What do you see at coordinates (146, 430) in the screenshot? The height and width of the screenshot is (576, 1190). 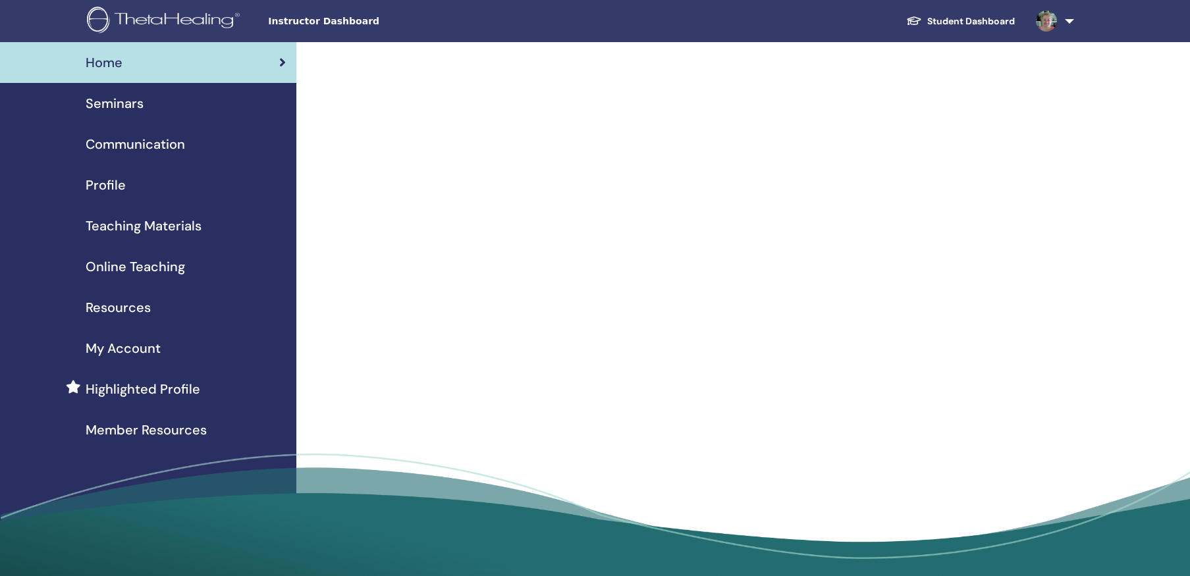 I see `span: Member Resources` at bounding box center [146, 430].